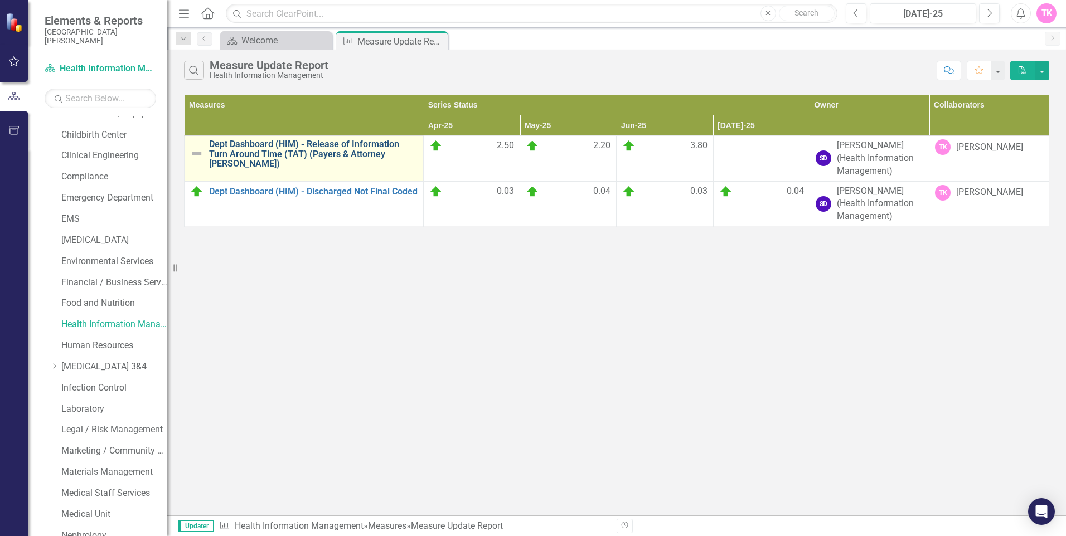 The image size is (1066, 536). What do you see at coordinates (114, 430) in the screenshot?
I see `a: Legal / Risk Management` at bounding box center [114, 430].